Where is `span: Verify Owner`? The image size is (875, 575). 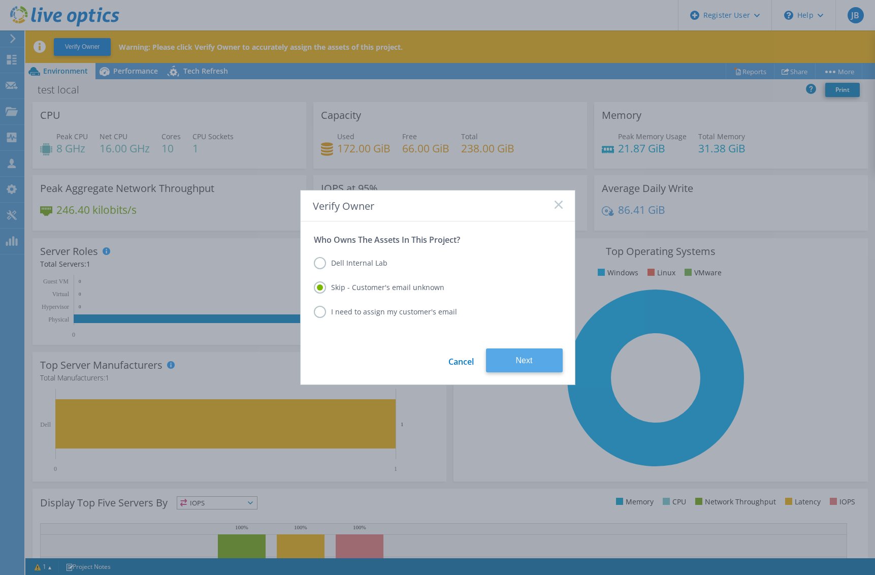 span: Verify Owner is located at coordinates (343, 206).